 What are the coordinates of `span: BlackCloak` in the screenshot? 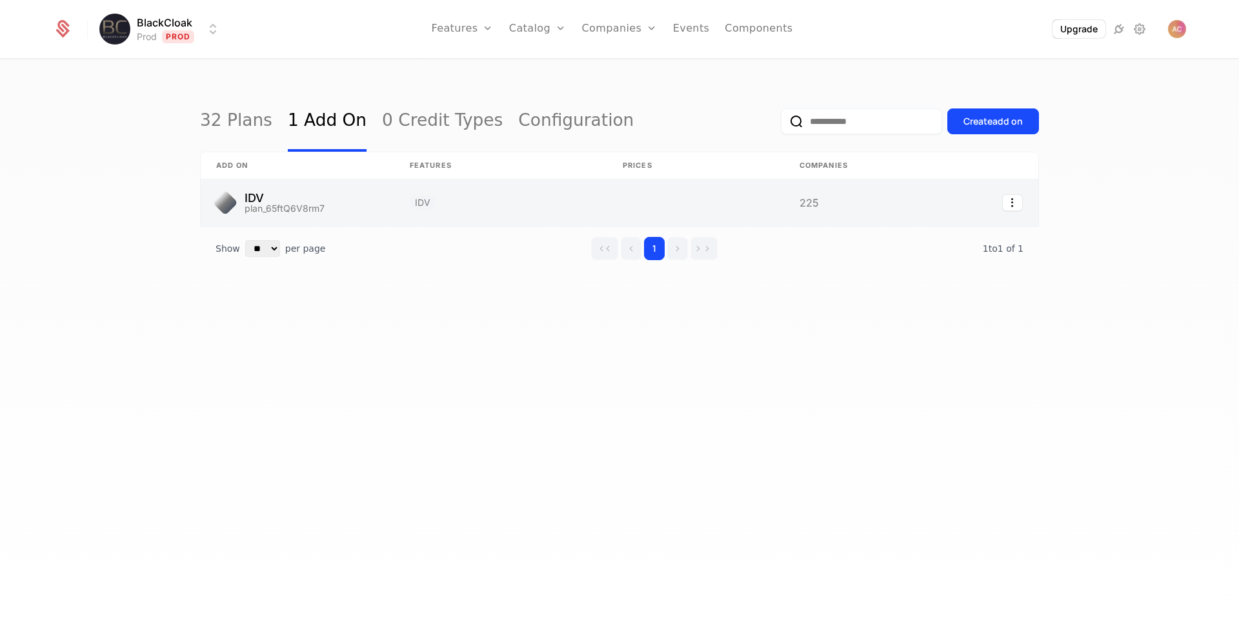 It's located at (165, 23).